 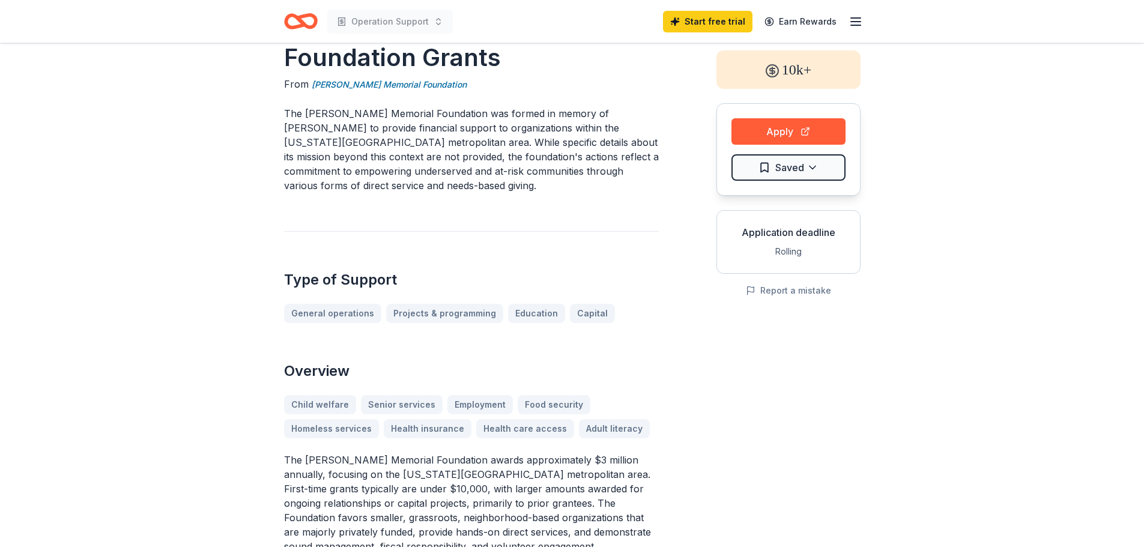 What do you see at coordinates (472, 280) in the screenshot?
I see `h2: Type of Support` at bounding box center [472, 280].